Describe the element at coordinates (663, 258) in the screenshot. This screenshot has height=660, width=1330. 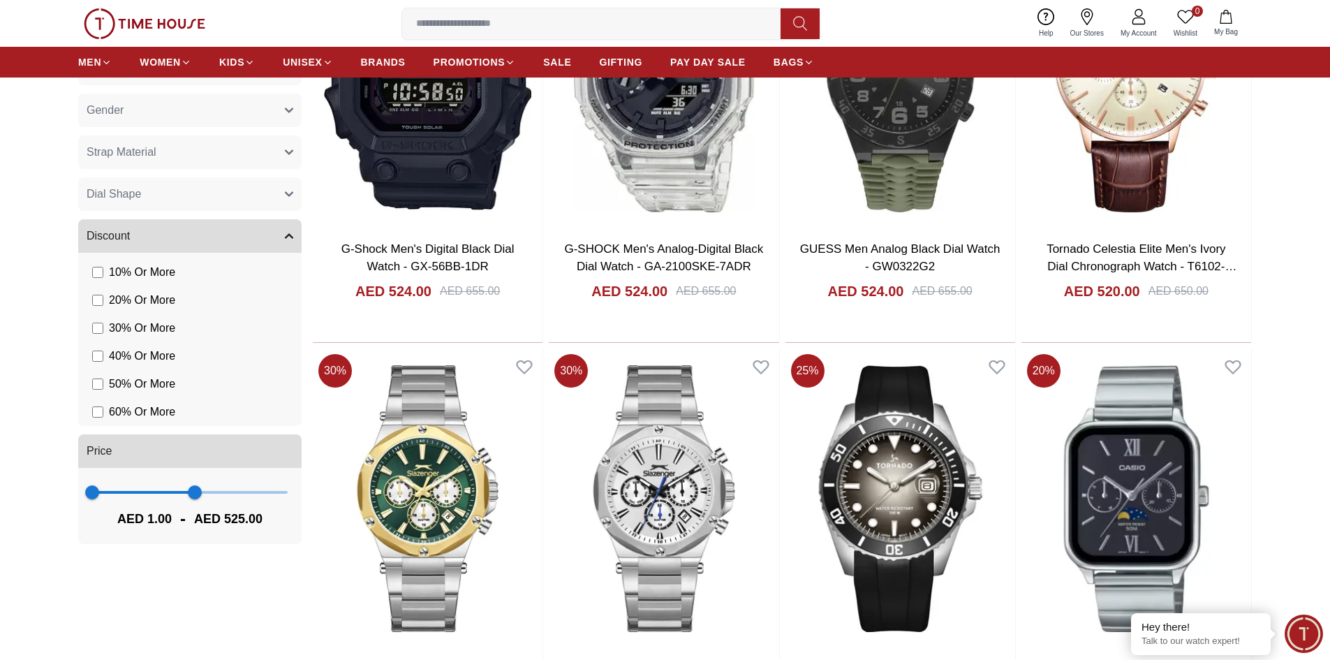
I see `a: G-SHOCK Men's Analog-Digital Black Dial Watch - GA-2100SKE-7ADR` at that location.